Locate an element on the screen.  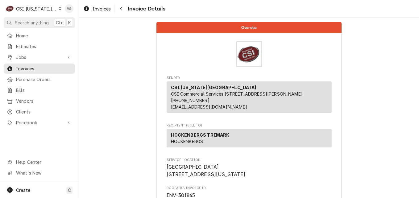
span: Roopairs Invoice ID is located at coordinates (249, 188).